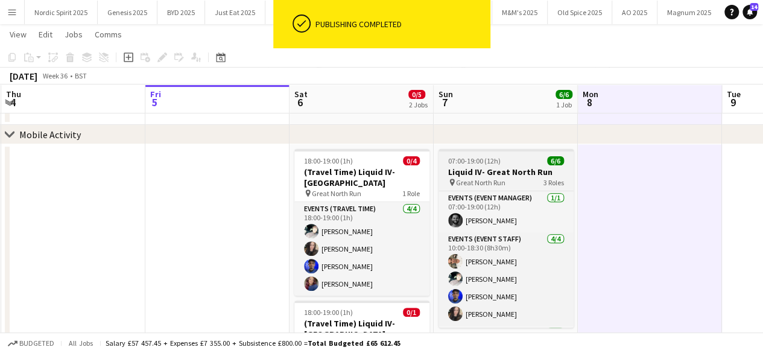  Describe the element at coordinates (554, 182) in the screenshot. I see `span: 3 Roles` at that location.